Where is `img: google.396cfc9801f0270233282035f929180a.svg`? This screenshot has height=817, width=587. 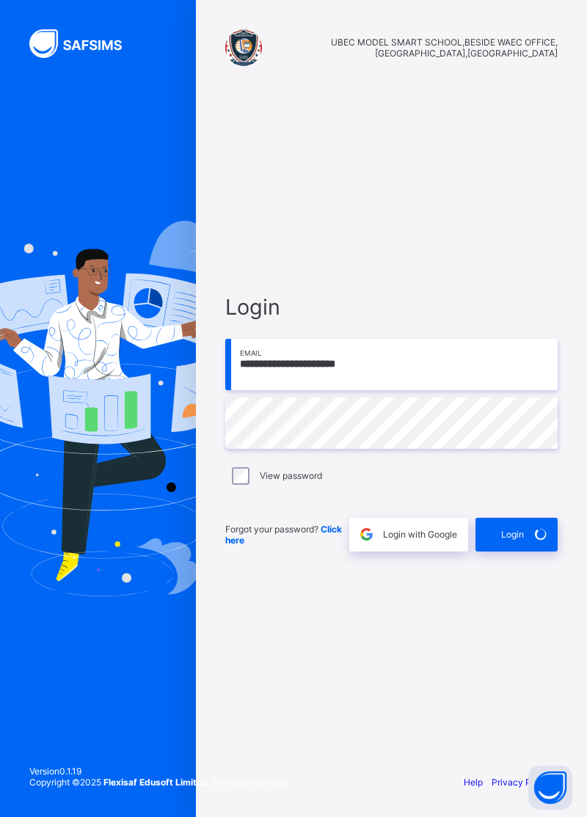 img: google.396cfc9801f0270233282035f929180a.svg is located at coordinates (366, 534).